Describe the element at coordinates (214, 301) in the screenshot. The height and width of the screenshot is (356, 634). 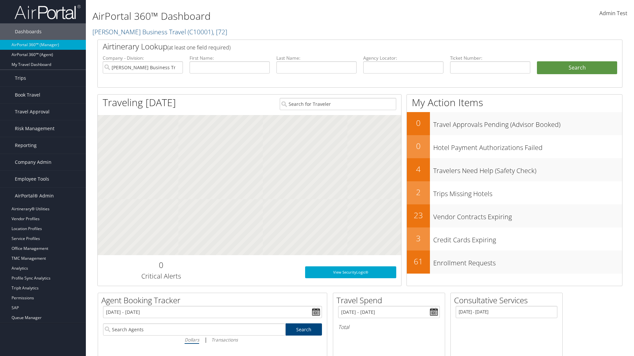
I see `h2: Agent Booking Tracker` at that location.